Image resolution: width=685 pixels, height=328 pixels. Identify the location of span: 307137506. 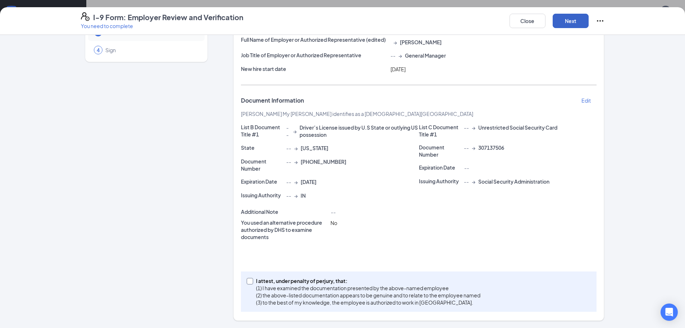
(491, 147).